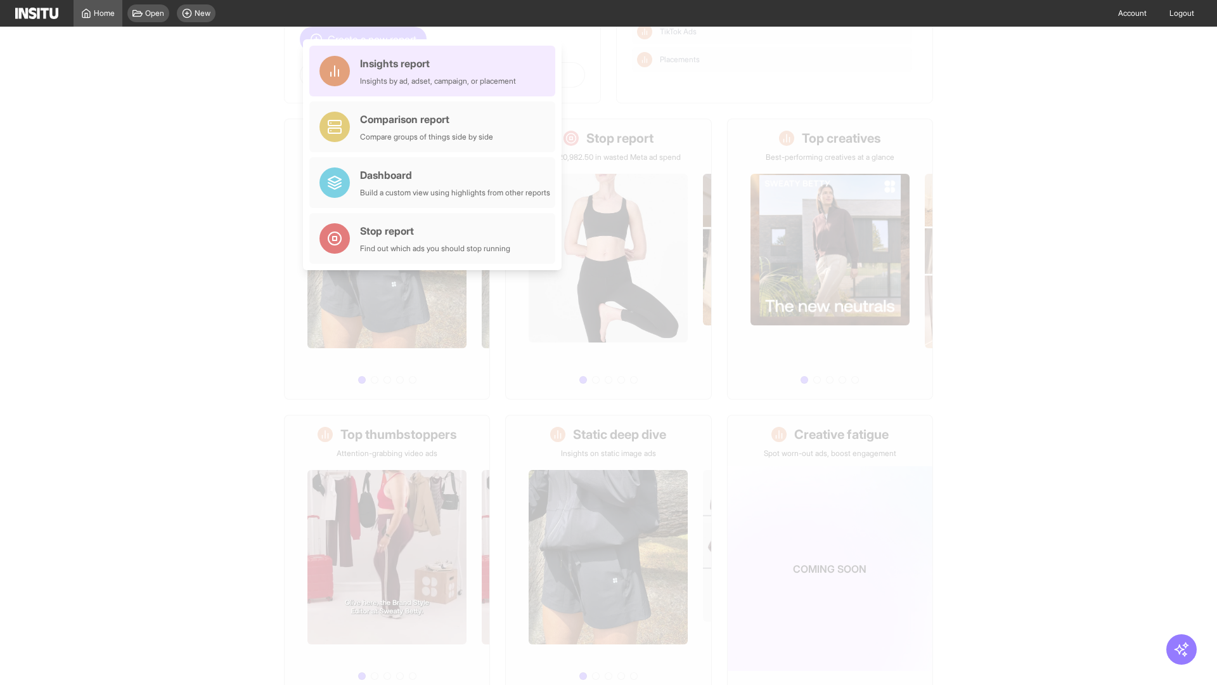 The width and height of the screenshot is (1217, 685). What do you see at coordinates (427, 137) in the screenshot?
I see `div: Compare groups of things side by side` at bounding box center [427, 137].